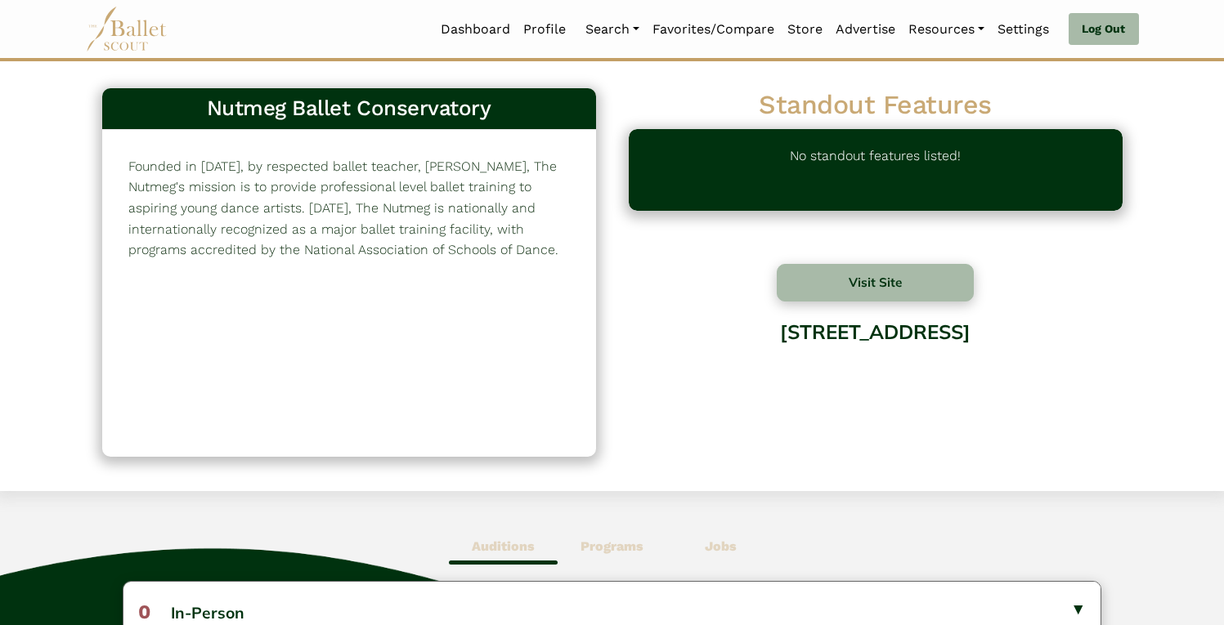 The height and width of the screenshot is (625, 1224). I want to click on a: Settings, so click(1023, 29).